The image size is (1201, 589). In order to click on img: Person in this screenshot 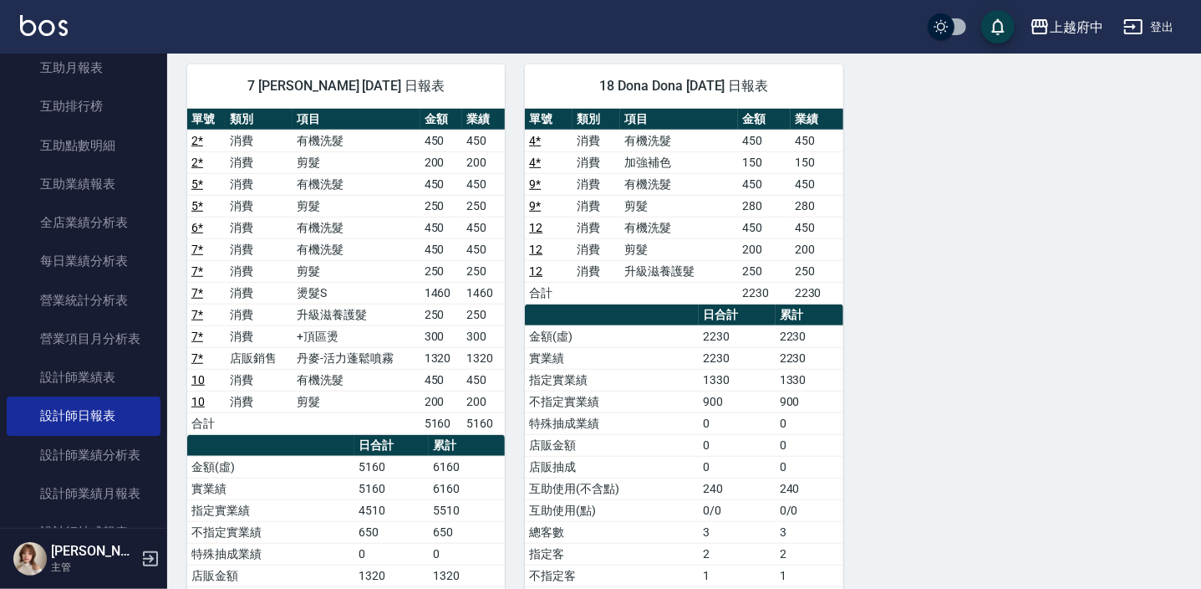, I will do `click(30, 559)`.